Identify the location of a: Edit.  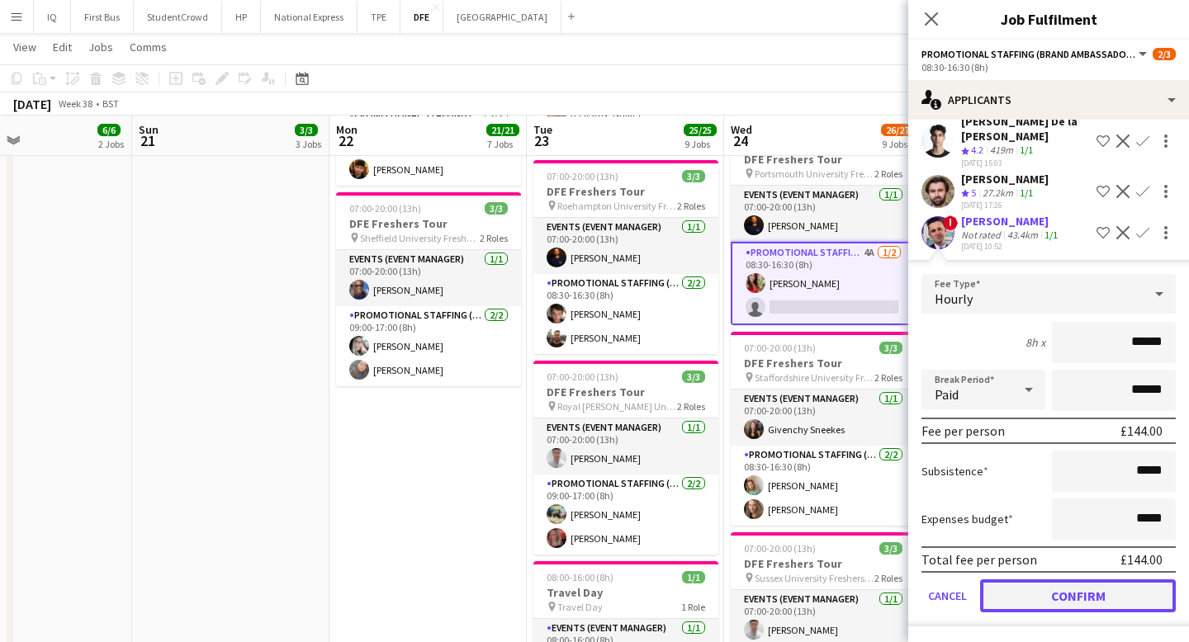
(62, 47).